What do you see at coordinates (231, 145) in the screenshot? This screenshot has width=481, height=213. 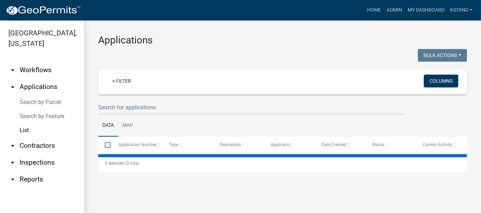 I see `span: Description` at bounding box center [231, 145].